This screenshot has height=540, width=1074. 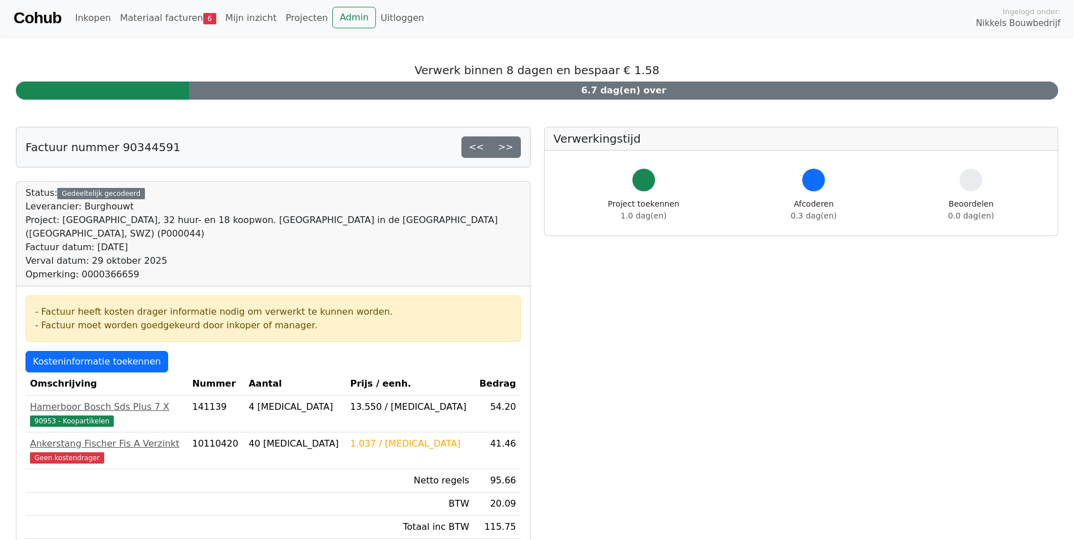 I want to click on td: 54.20, so click(x=497, y=414).